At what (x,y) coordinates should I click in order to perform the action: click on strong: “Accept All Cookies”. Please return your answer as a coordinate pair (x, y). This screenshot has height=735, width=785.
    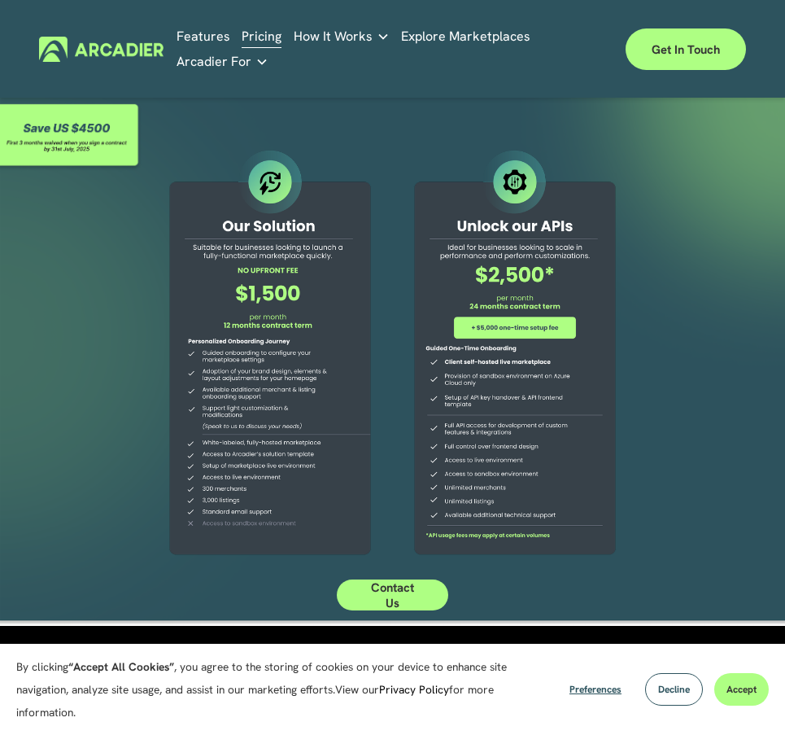
    Looking at the image, I should click on (121, 666).